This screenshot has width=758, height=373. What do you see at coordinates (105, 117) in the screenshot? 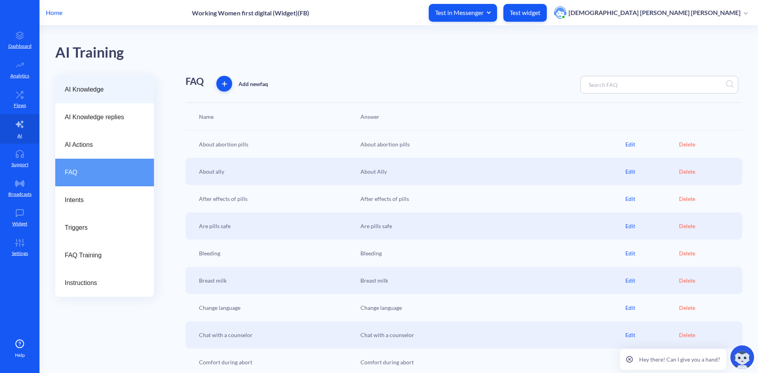
I see `div: AI Knowledge replies` at bounding box center [105, 117].